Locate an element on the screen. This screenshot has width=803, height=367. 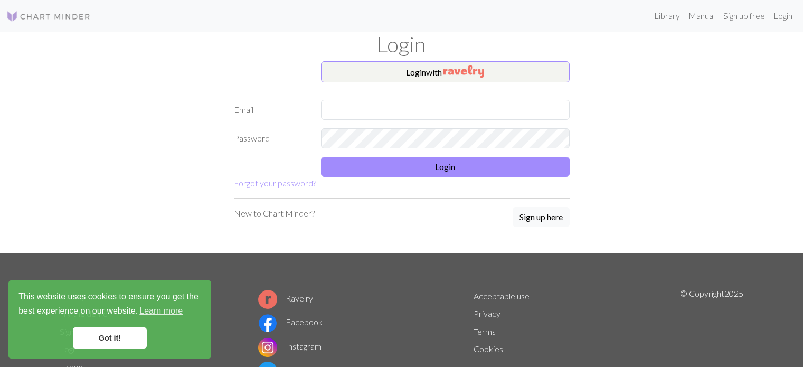
label: Email is located at coordinates (271, 110).